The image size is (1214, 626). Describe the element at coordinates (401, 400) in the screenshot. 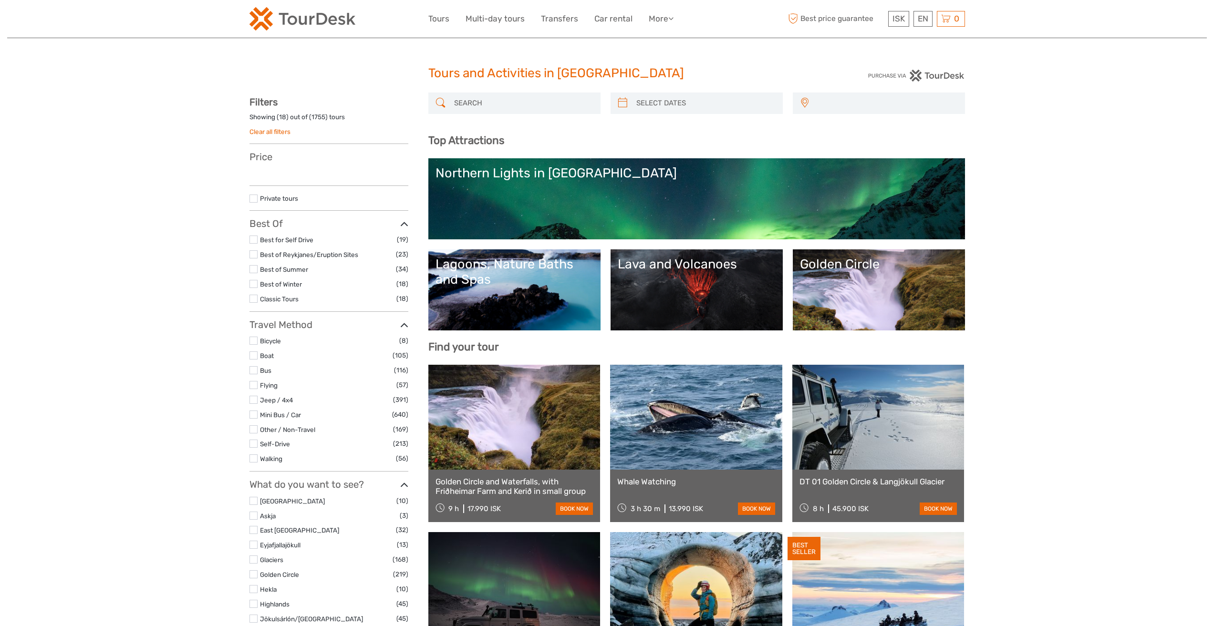

I see `span: (391)` at that location.